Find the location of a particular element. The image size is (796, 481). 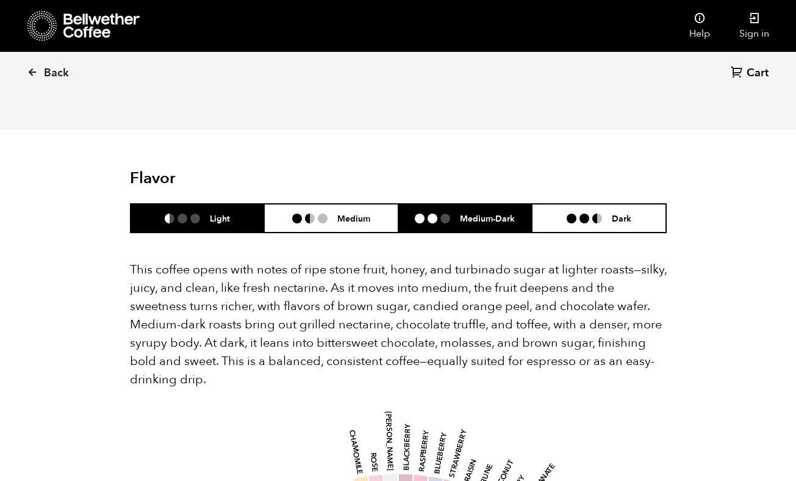

h6: Light is located at coordinates (220, 218).